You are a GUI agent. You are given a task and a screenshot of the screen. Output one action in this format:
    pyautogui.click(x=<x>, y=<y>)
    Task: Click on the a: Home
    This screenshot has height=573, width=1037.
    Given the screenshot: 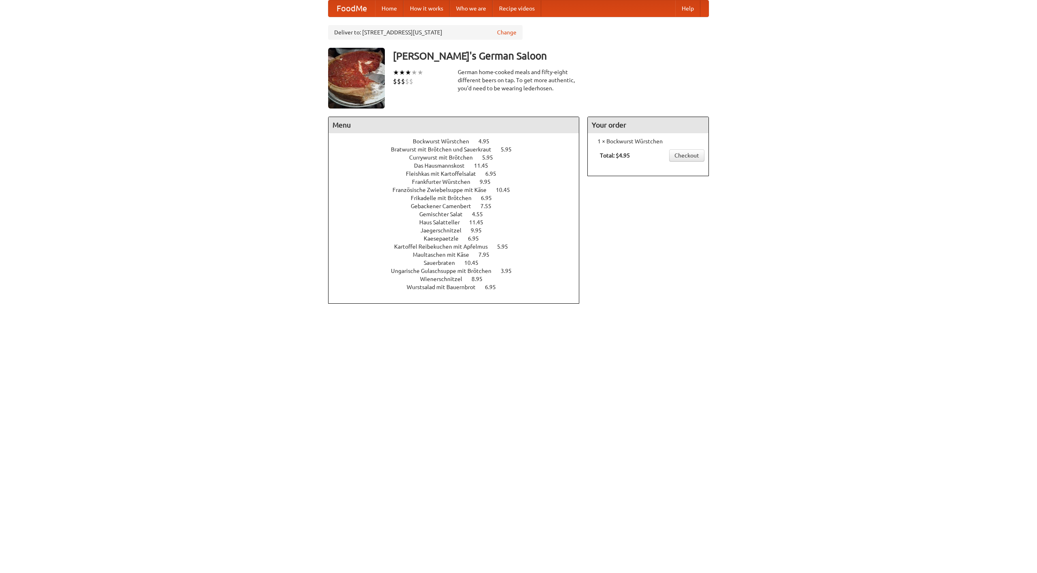 What is the action you would take?
    pyautogui.click(x=389, y=9)
    